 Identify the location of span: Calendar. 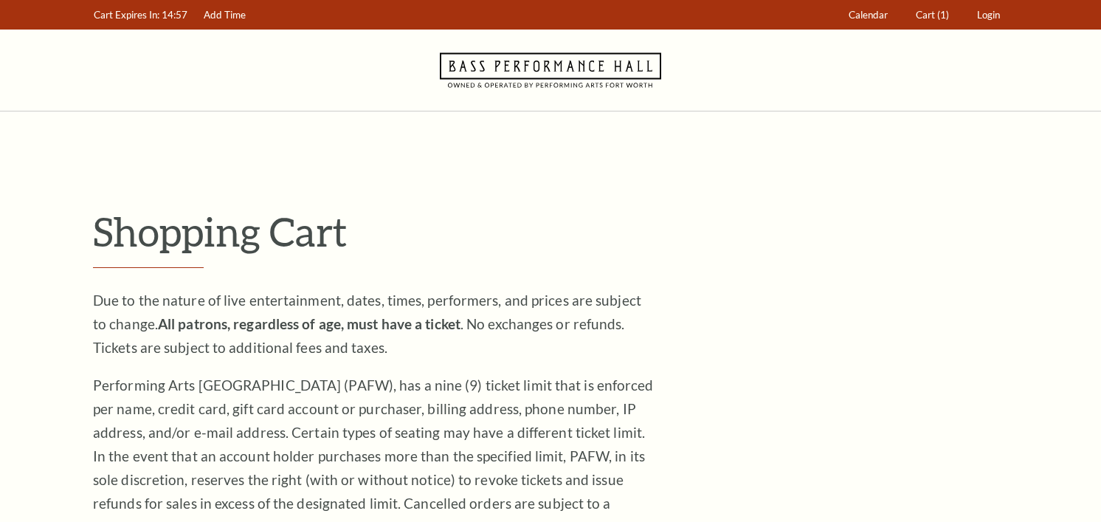
(868, 15).